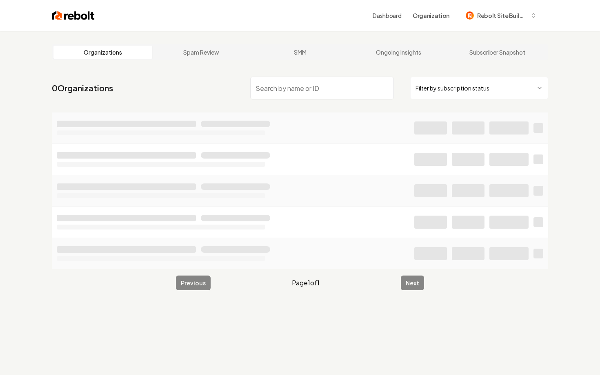  What do you see at coordinates (73, 16) in the screenshot?
I see `img: Rebolt Logo` at bounding box center [73, 16].